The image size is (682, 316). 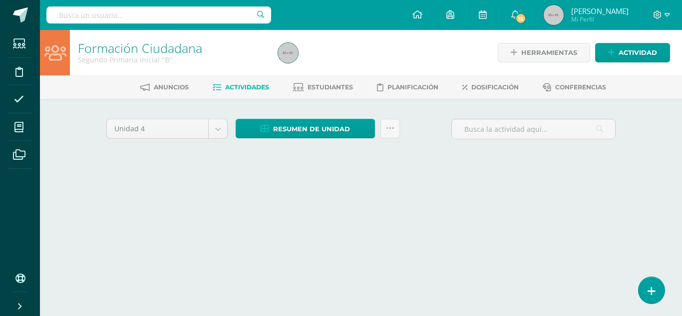 What do you see at coordinates (164, 87) in the screenshot?
I see `a: Anuncios` at bounding box center [164, 87].